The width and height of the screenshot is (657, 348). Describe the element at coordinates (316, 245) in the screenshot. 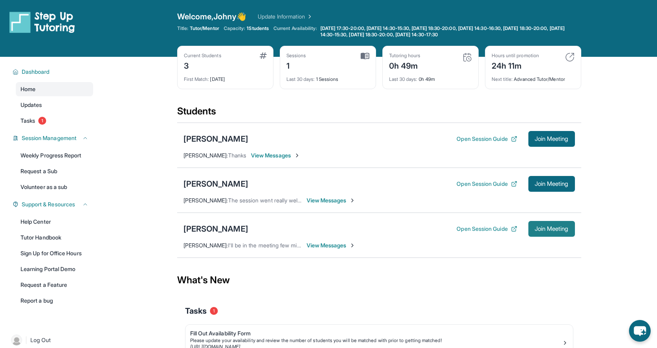

I see `span: I'll be in the meeting few minutes prior to 6:30, join whenever you can!` at that location.